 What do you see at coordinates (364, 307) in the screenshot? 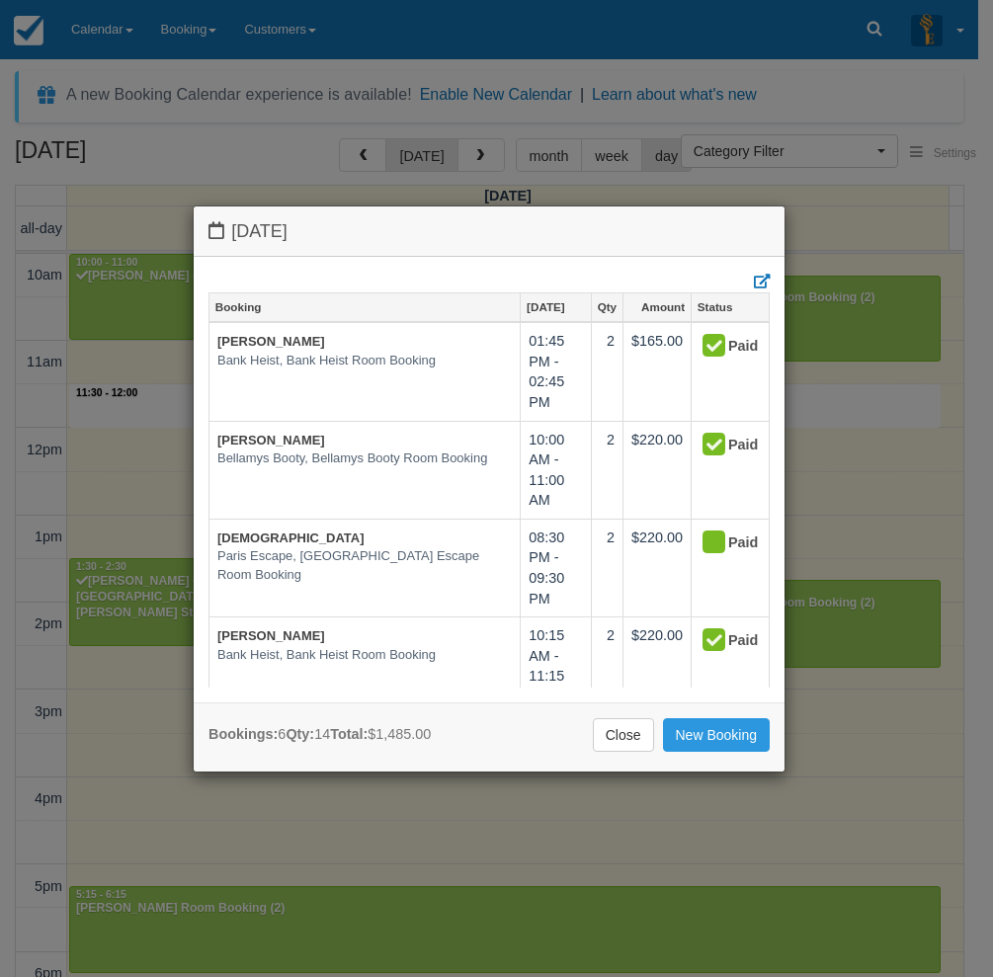
I see `a: Booking` at bounding box center [364, 307].